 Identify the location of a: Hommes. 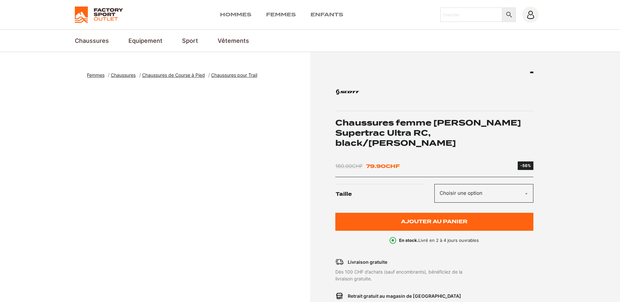
(236, 15).